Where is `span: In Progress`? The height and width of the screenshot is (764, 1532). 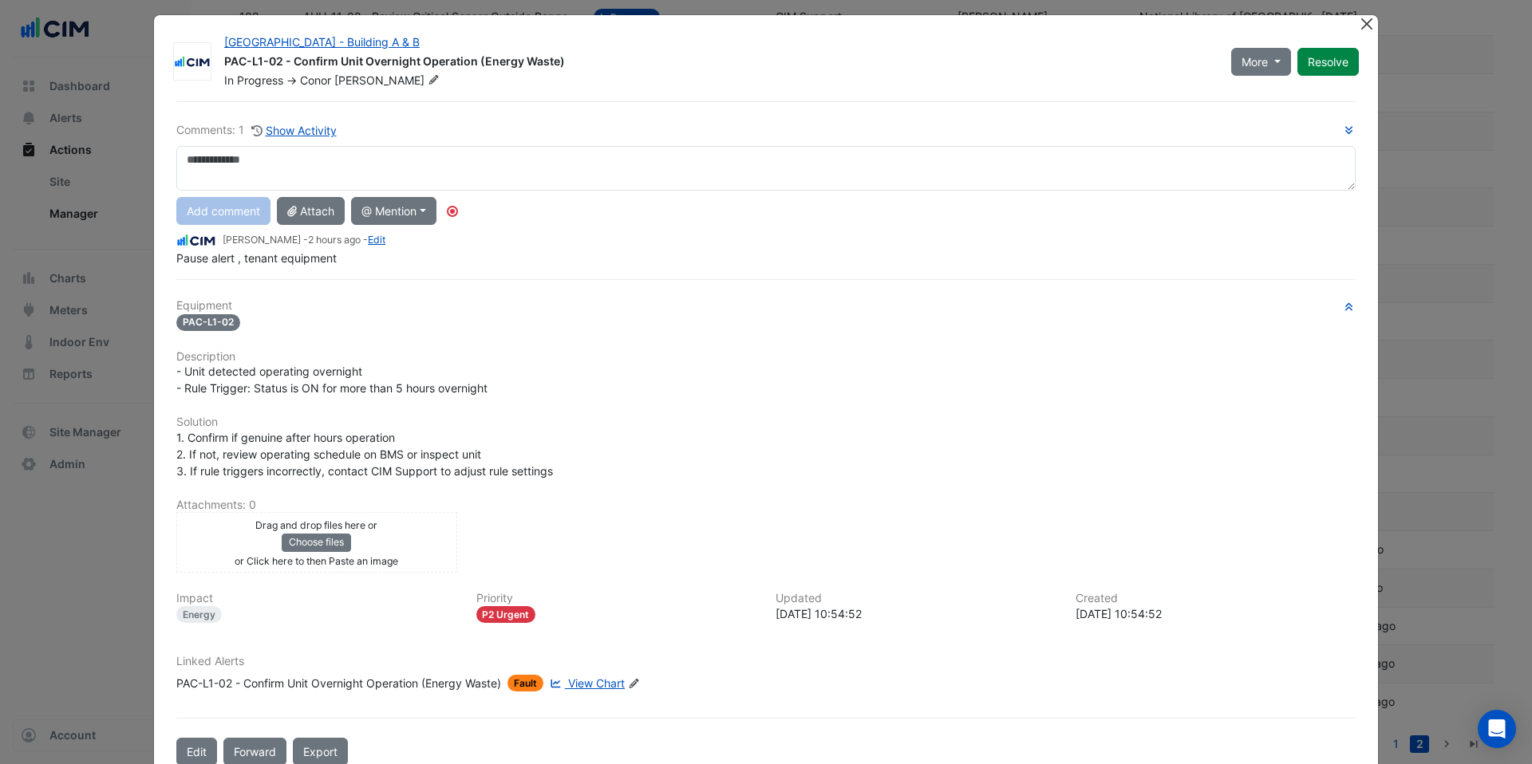
span: In Progress is located at coordinates (254, 80).